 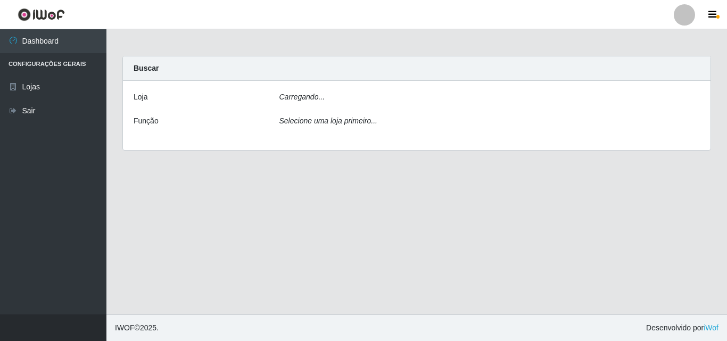 What do you see at coordinates (125, 328) in the screenshot?
I see `span: IWOF` at bounding box center [125, 328].